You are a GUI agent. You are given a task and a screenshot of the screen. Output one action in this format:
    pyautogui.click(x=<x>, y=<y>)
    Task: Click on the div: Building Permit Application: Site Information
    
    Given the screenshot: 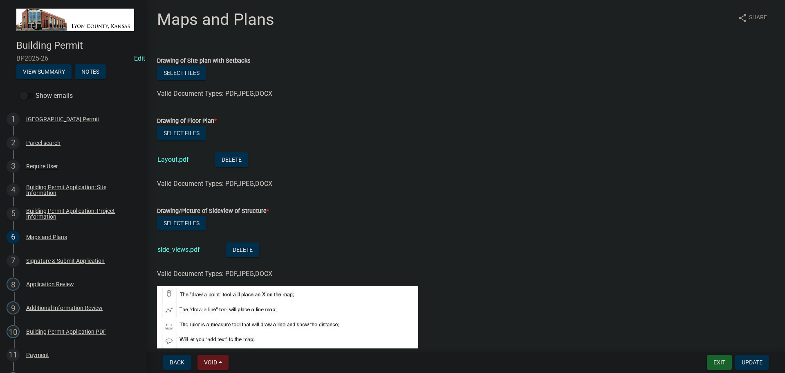 What is the action you would take?
    pyautogui.click(x=80, y=190)
    